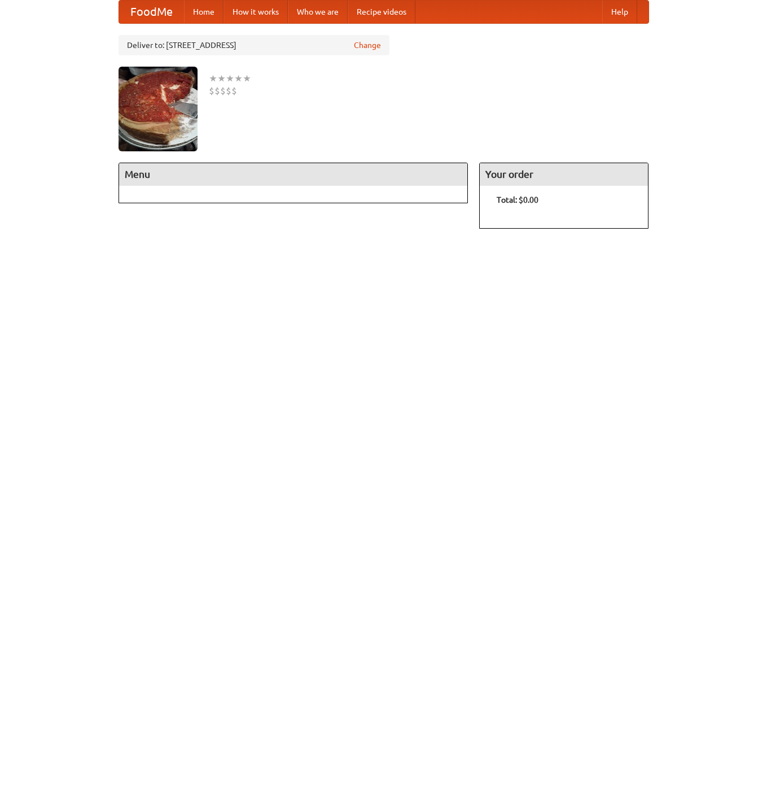 The height and width of the screenshot is (799, 767). Describe the element at coordinates (158, 109) in the screenshot. I see `img: angular.jpg` at that location.